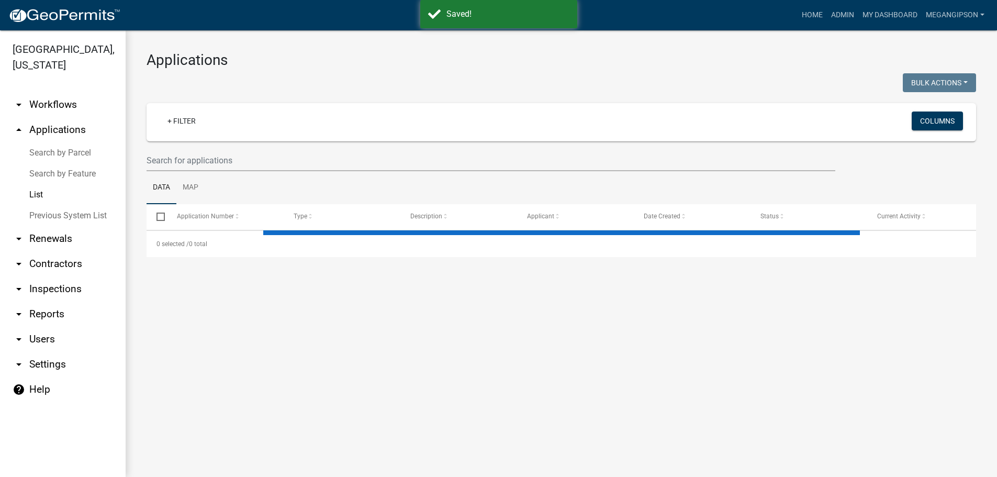  What do you see at coordinates (458, 217) in the screenshot?
I see `datatable-header-cell: Description` at bounding box center [458, 217].